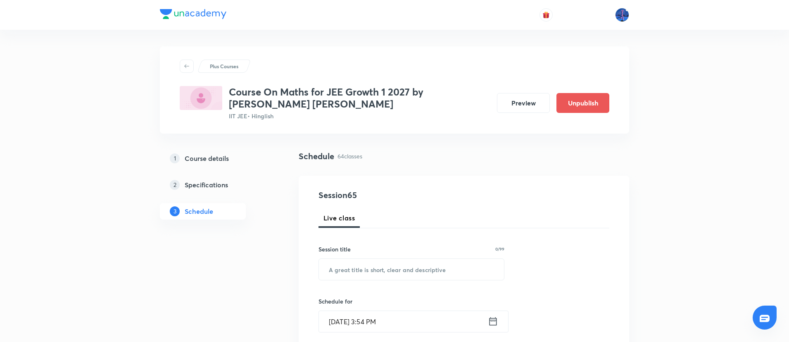 This screenshot has width=789, height=342. Describe the element at coordinates (411, 269) in the screenshot. I see `input: A great title is short, clear and descriptive` at that location.